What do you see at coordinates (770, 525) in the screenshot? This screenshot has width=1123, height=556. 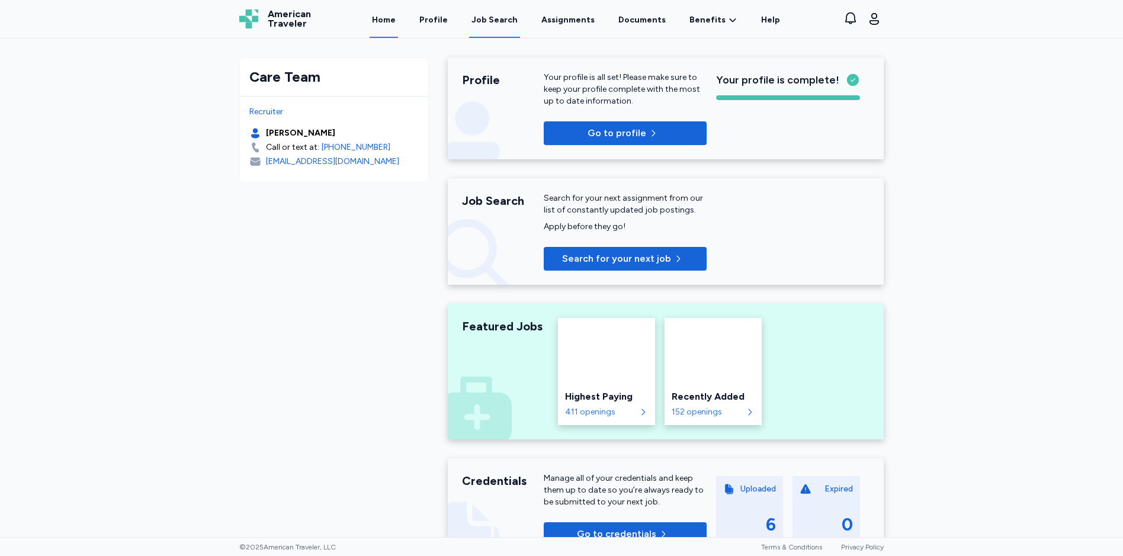 I see `div: 6` at bounding box center [770, 525].